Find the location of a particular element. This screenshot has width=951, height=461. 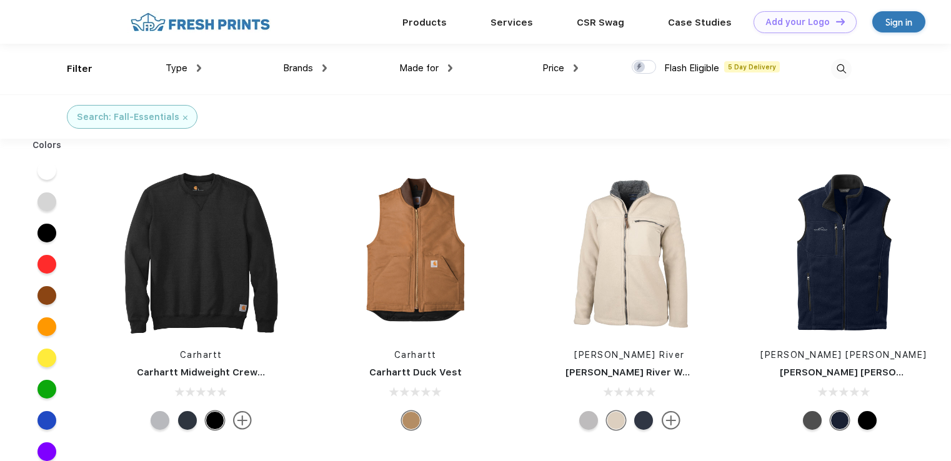

a: Carhartt Duck Vest is located at coordinates (416, 373).